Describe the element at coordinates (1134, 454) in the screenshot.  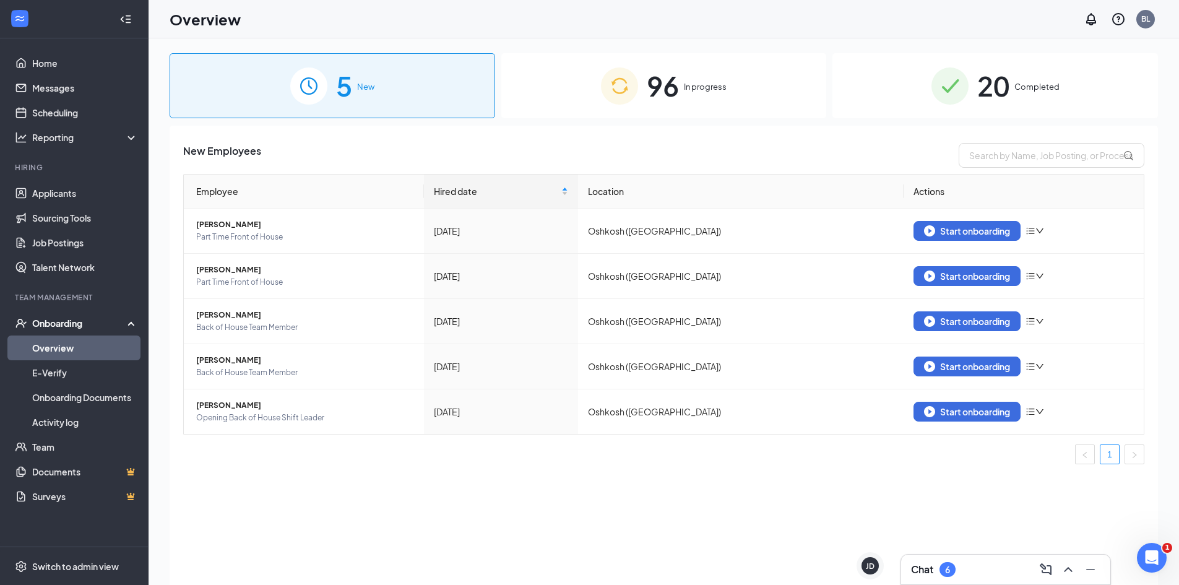
I see `li: Next Page` at that location.